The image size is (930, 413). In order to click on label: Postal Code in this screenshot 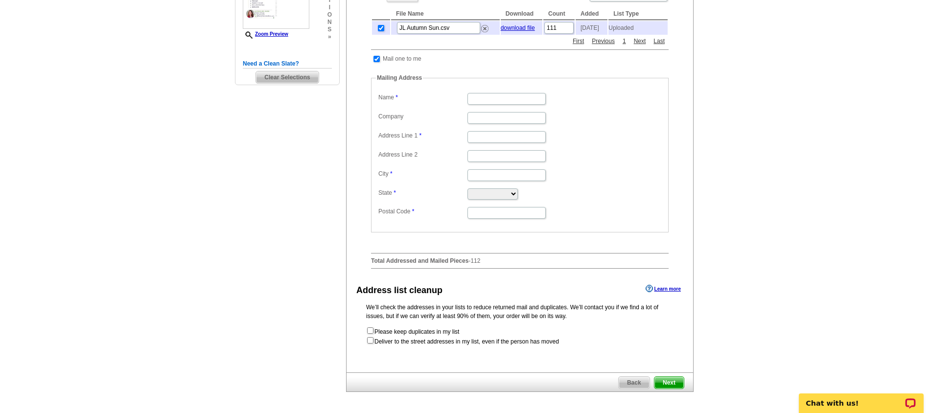, I will do `click(422, 211)`.